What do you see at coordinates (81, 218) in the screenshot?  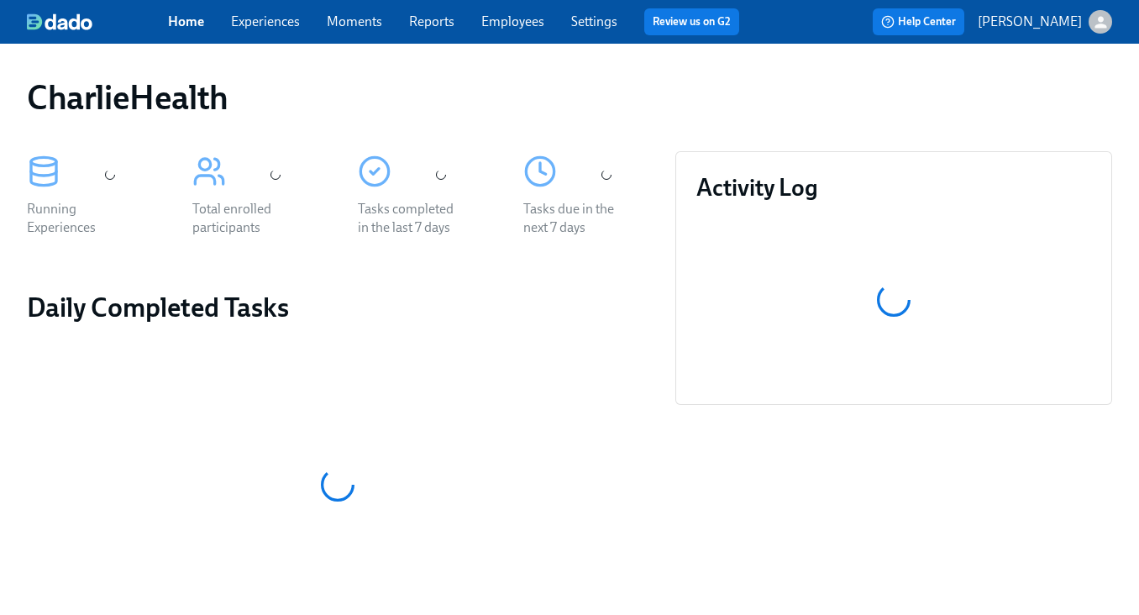 I see `div: Running Experiences` at bounding box center [81, 218].